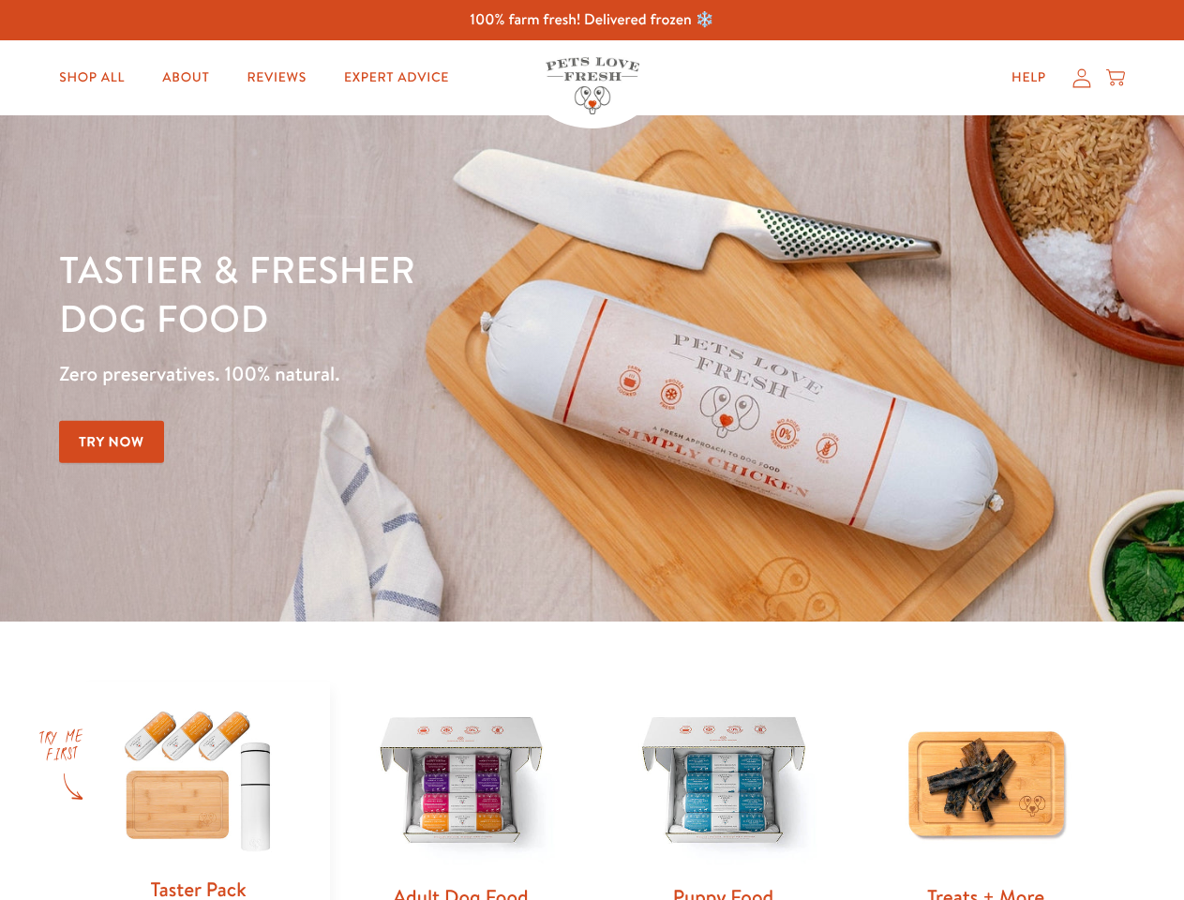 This screenshot has width=1184, height=900. Describe the element at coordinates (396, 78) in the screenshot. I see `a: Expert Advice` at that location.